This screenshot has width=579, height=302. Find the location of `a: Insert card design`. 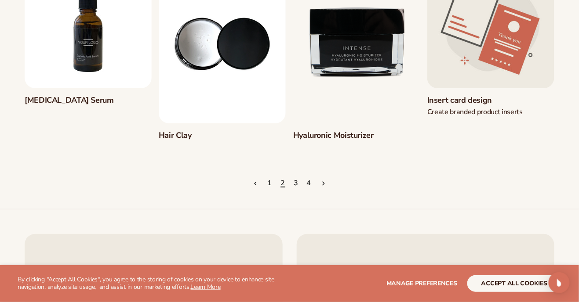

a: Insert card design is located at coordinates (490, 100).